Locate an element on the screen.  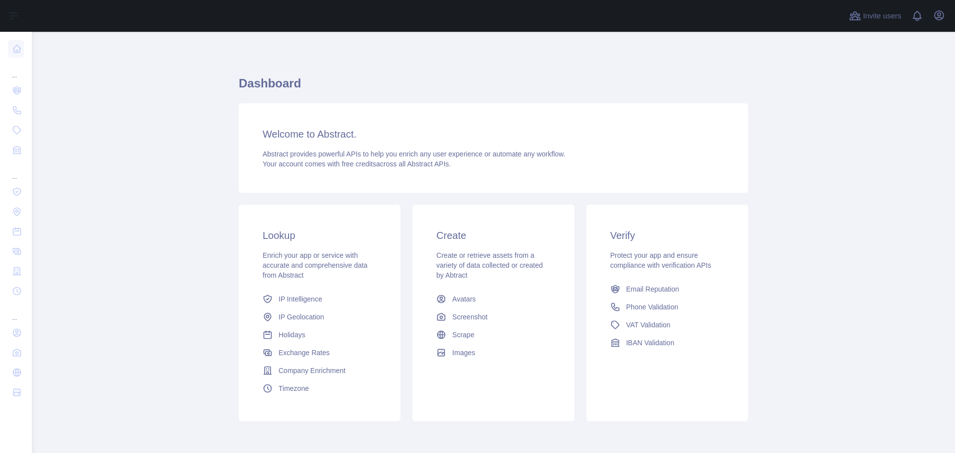
span: Enrich your app or service with accurate and comprehensive data from Abstract is located at coordinates (315, 265).